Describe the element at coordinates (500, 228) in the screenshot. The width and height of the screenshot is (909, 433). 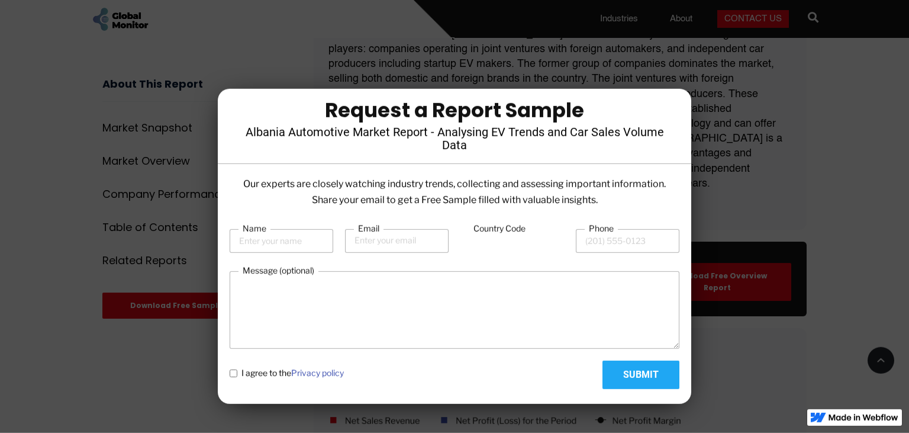
I see `label: Country Code` at that location.